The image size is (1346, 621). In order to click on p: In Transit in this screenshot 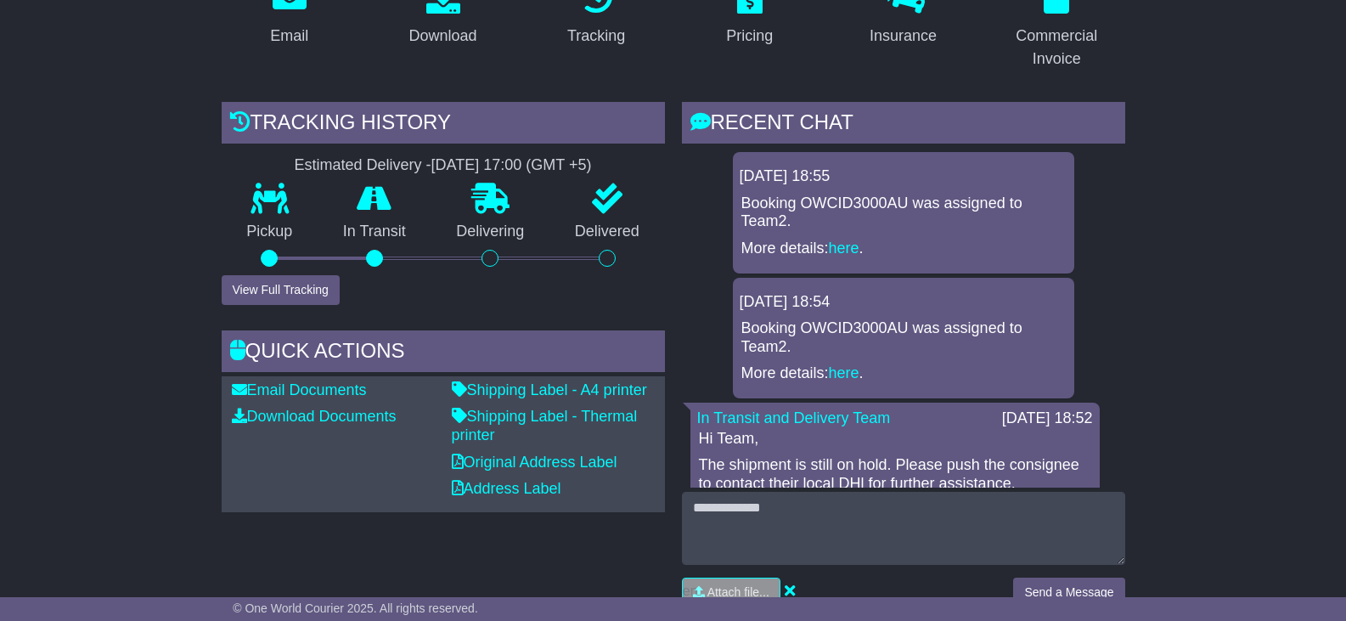, I will do `click(375, 232)`.